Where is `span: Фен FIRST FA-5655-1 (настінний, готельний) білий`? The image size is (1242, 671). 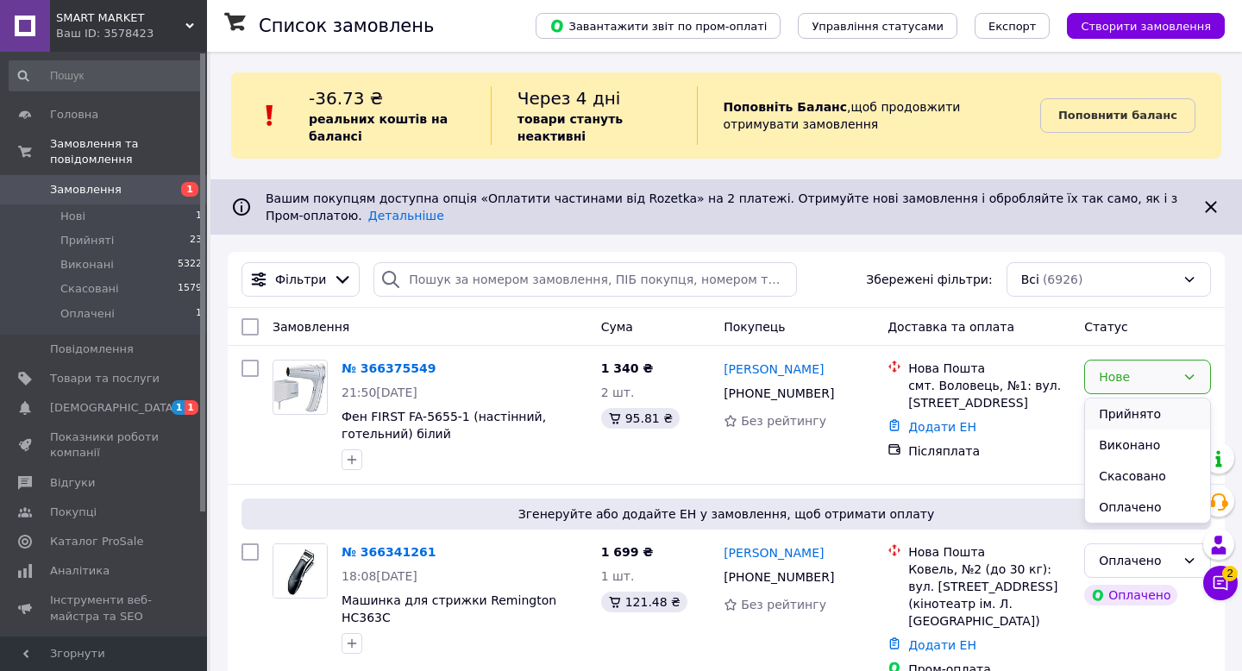 span: Фен FIRST FA-5655-1 (настінний, готельний) білий is located at coordinates (443, 425).